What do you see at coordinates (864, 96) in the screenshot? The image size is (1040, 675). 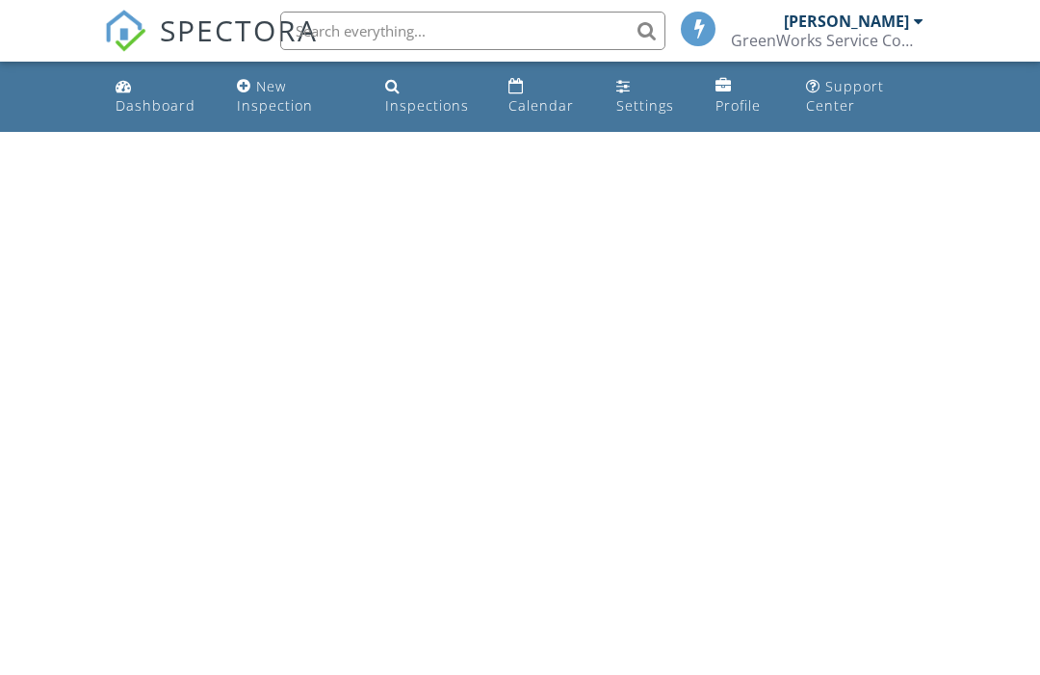 I see `a: Support Center` at bounding box center [864, 96].